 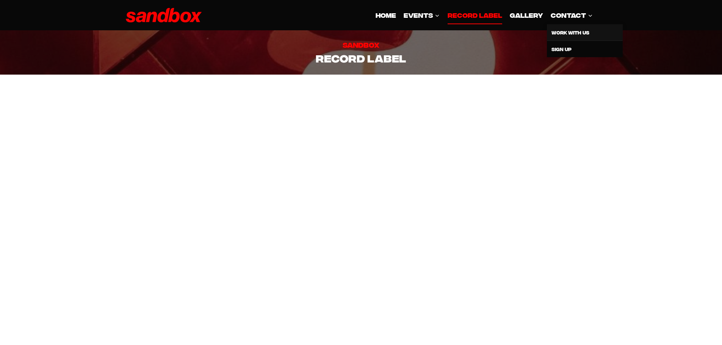 What do you see at coordinates (361, 58) in the screenshot?
I see `h2: Record Label` at bounding box center [361, 58].